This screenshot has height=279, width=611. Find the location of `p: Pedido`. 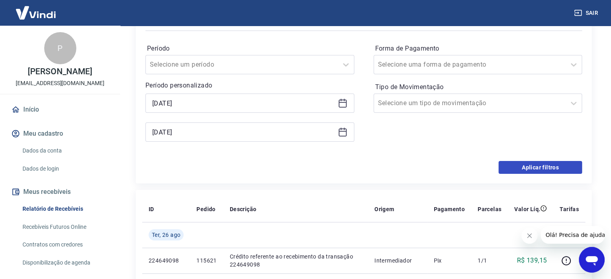

p: Pedido is located at coordinates (206, 209).